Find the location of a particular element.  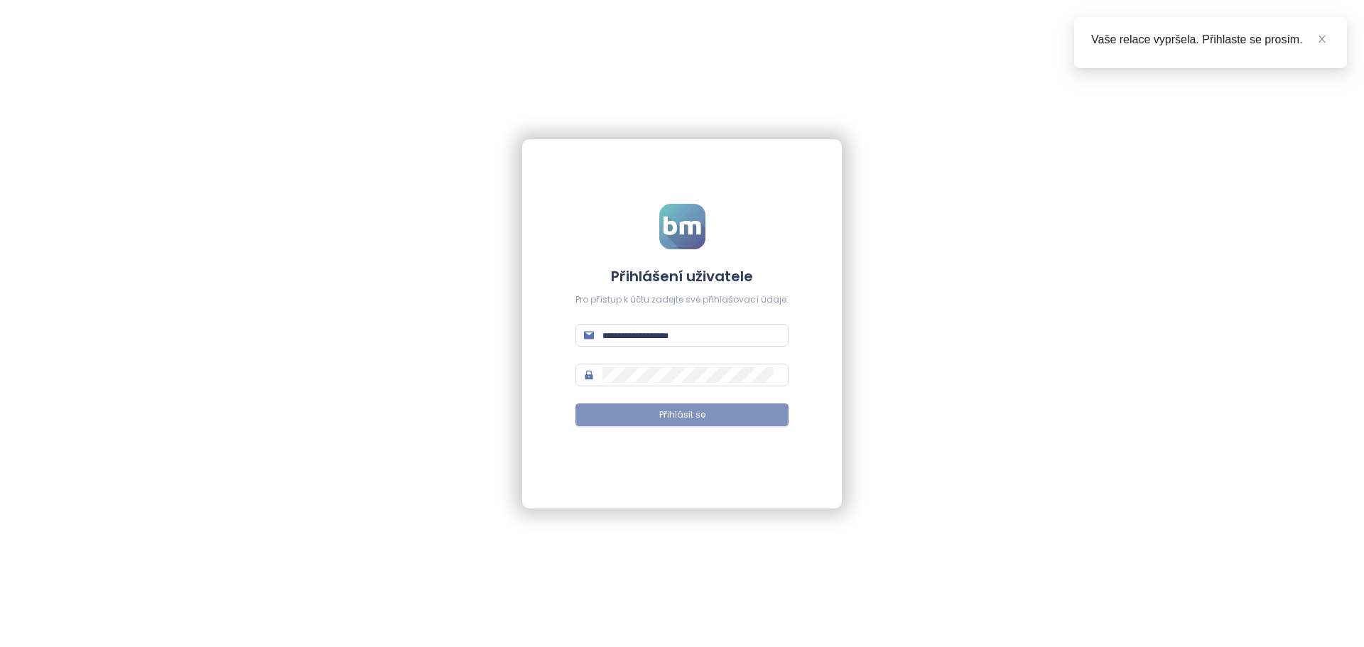

img: logo is located at coordinates (682, 227).